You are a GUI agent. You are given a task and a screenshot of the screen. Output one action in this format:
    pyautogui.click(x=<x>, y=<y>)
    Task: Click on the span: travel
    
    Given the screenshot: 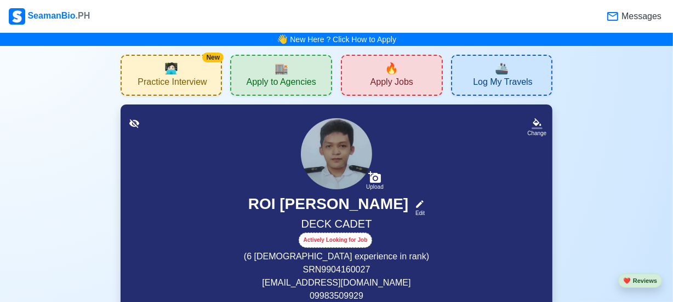 What is the action you would take?
    pyautogui.click(x=501, y=68)
    